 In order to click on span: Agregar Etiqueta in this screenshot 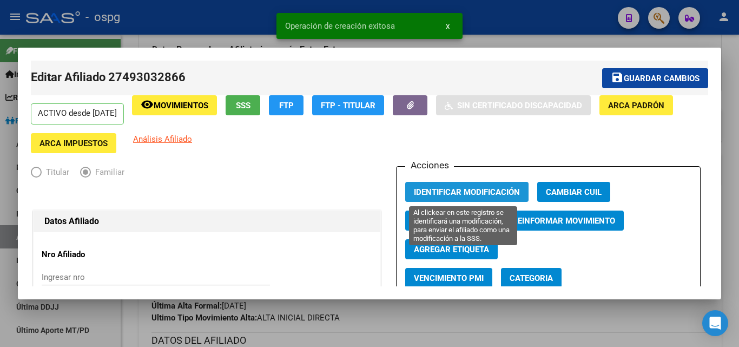, I will do `click(451, 249)`.